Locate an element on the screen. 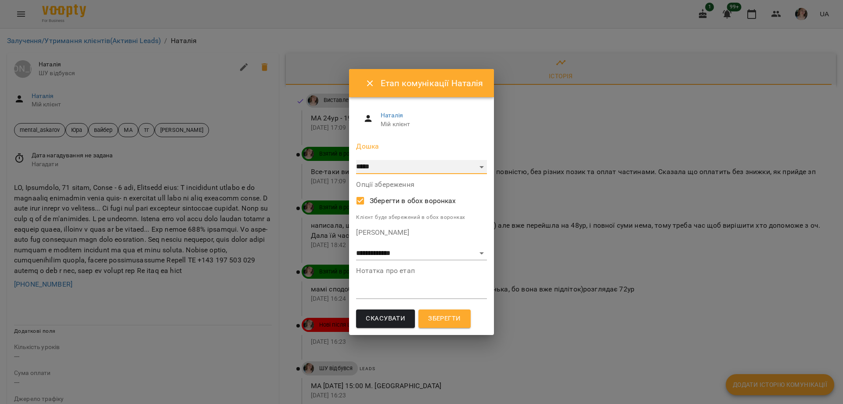  span: Мій клієнт is located at coordinates (430, 124).